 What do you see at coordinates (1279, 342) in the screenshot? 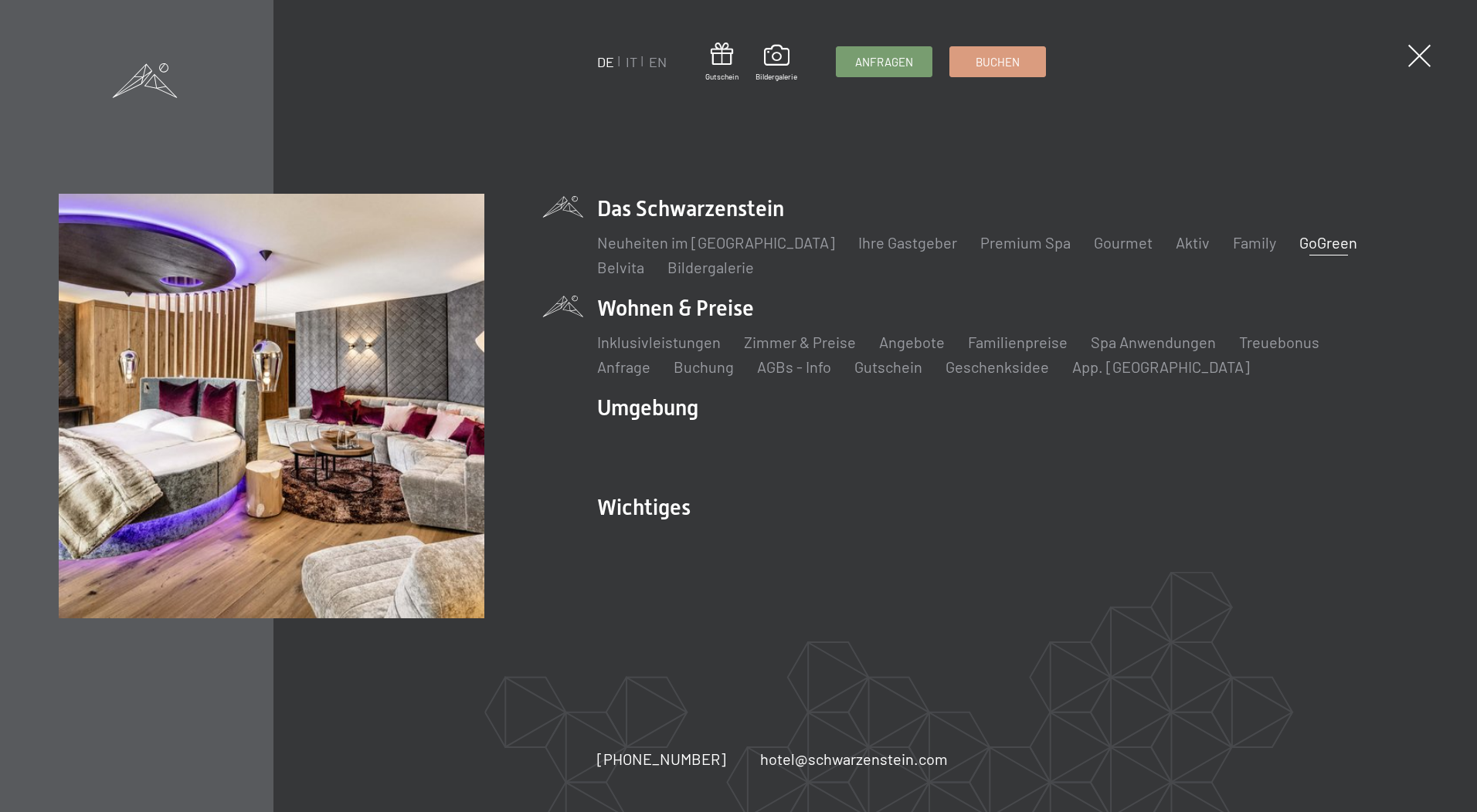
I see `a: Treuebonus` at bounding box center [1279, 342].